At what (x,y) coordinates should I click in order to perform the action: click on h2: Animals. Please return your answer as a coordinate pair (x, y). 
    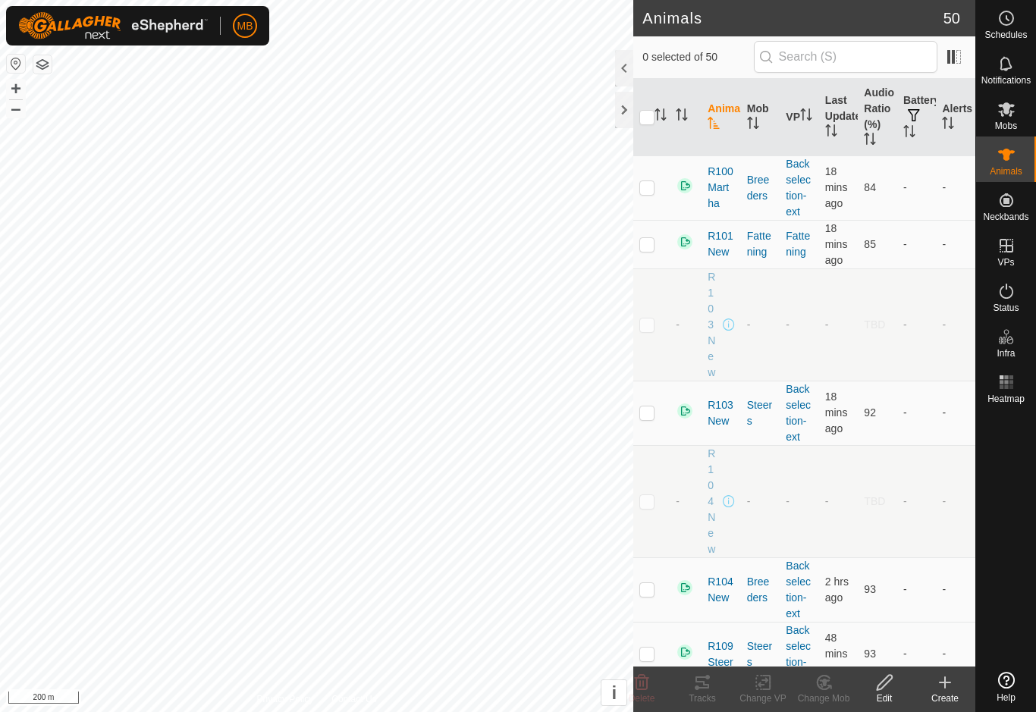
    Looking at the image, I should click on (793, 18).